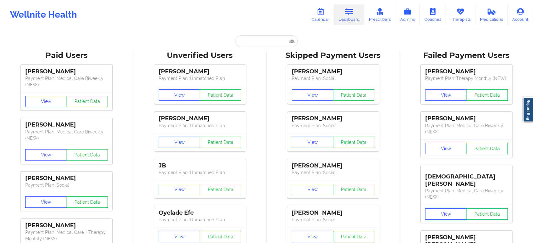 This screenshot has width=533, height=243. What do you see at coordinates (466, 55) in the screenshot?
I see `div: Failed Payment Users` at bounding box center [466, 55].